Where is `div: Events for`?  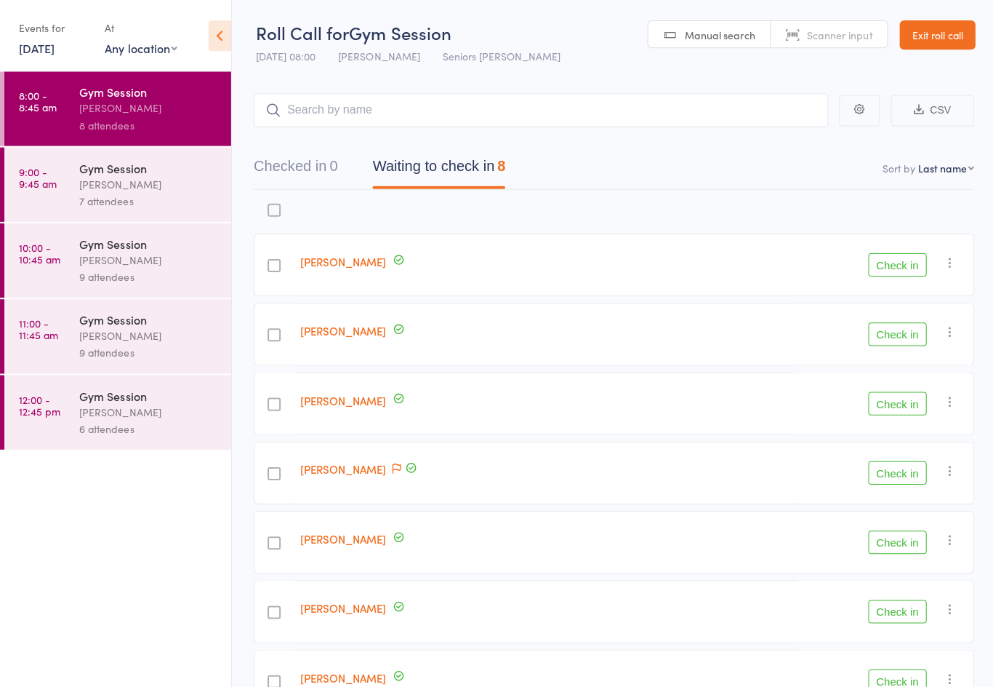 div: Events for is located at coordinates (55, 28).